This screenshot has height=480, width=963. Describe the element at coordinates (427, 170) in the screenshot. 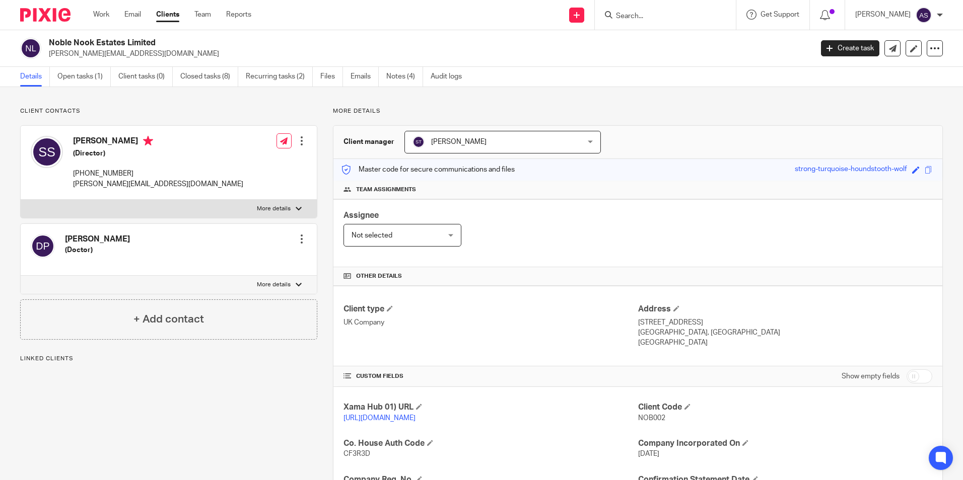

I see `p: Master code for secure communications and files` at that location.